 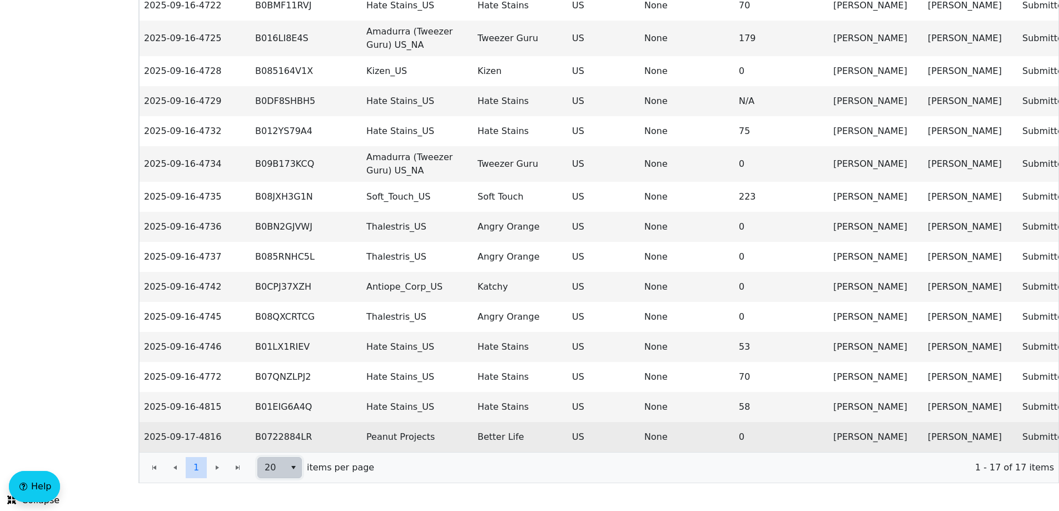 What do you see at coordinates (782, 377) in the screenshot?
I see `td: 70` at bounding box center [782, 377].